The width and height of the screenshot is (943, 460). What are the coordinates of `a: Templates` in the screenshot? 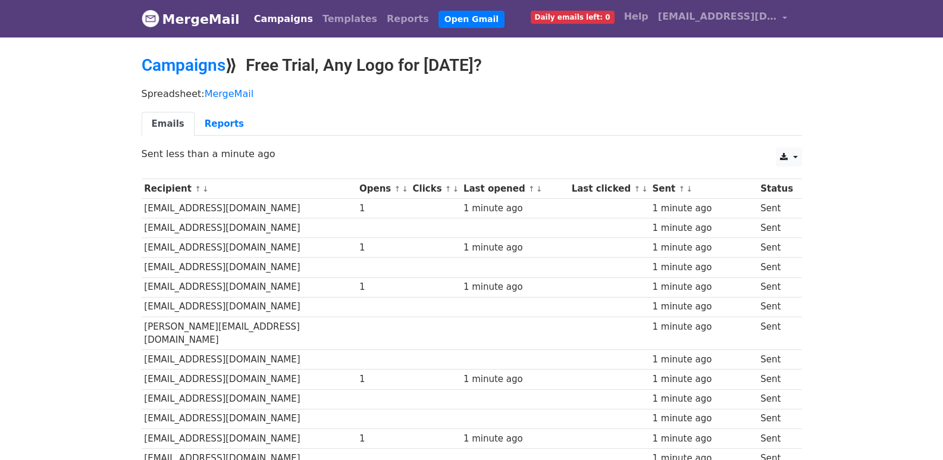 It's located at (350, 19).